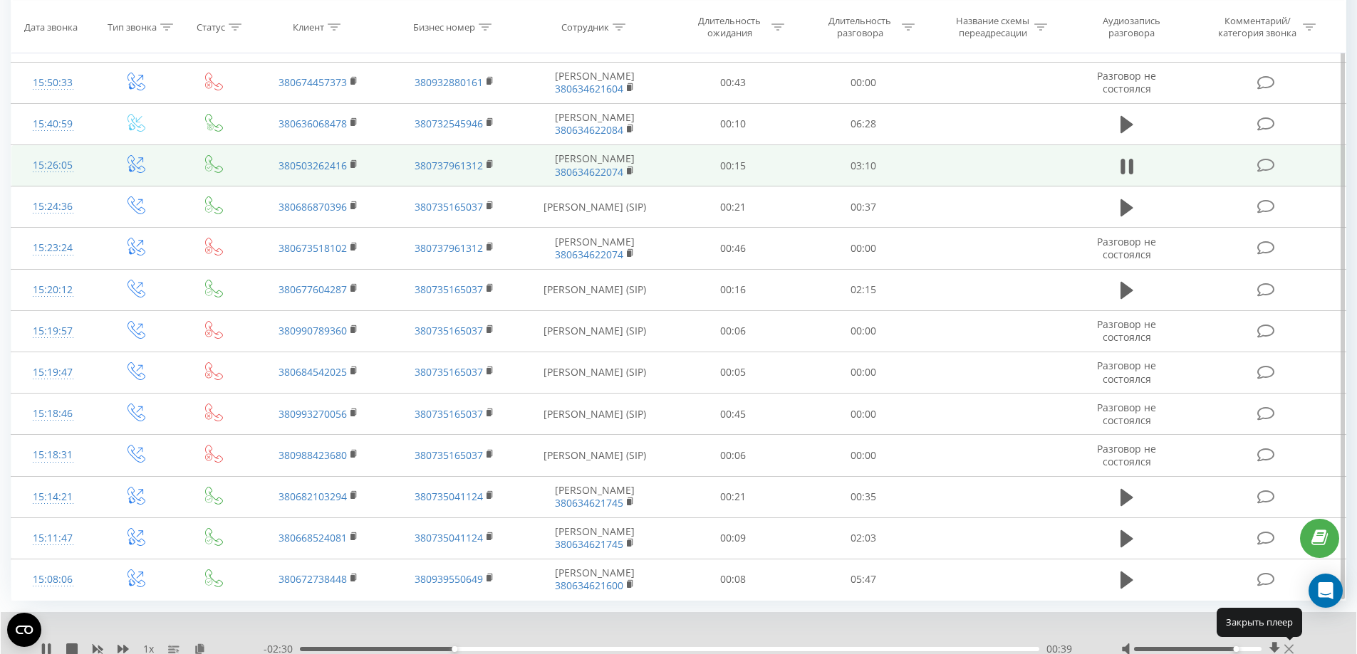 Image resolution: width=1357 pixels, height=654 pixels. What do you see at coordinates (53, 207) in the screenshot?
I see `div: 15:24:36` at bounding box center [53, 207].